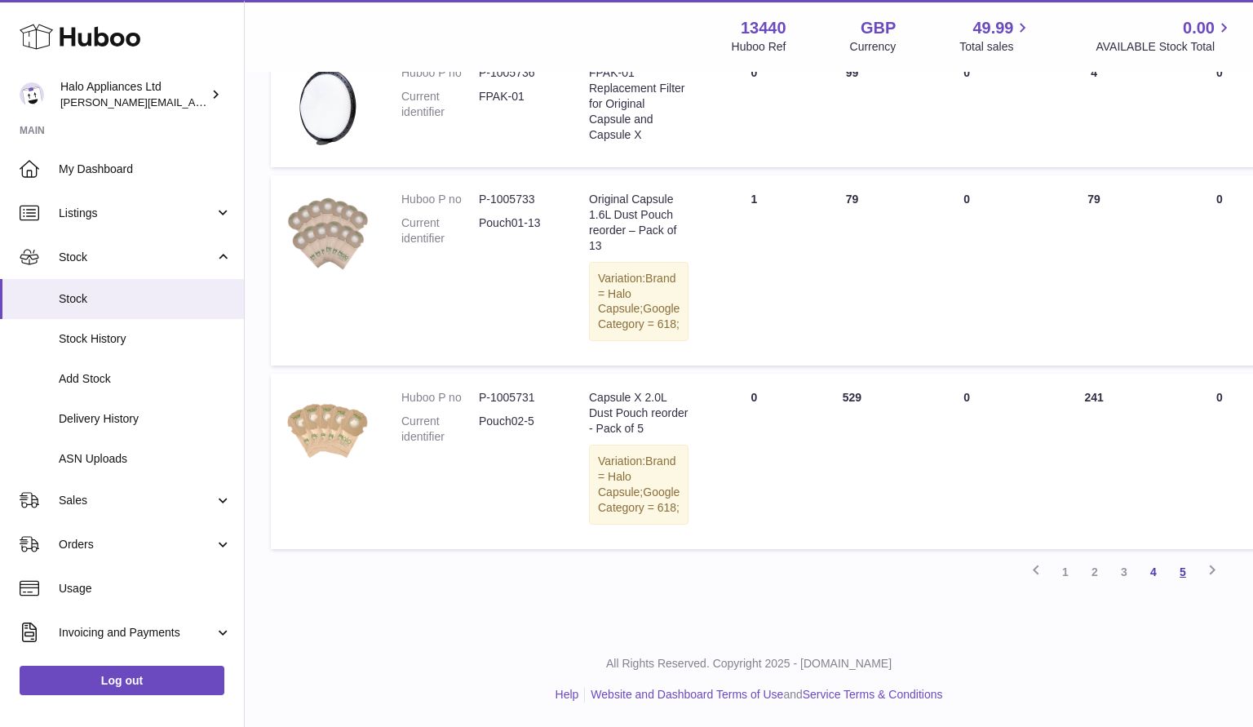 Image resolution: width=1253 pixels, height=727 pixels. I want to click on td: 99, so click(851, 108).